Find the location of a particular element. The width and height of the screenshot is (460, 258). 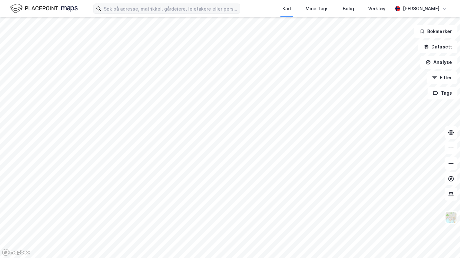

img: logo.f888ab2527a4732fd821a326f86c7f29.svg is located at coordinates (44, 8).